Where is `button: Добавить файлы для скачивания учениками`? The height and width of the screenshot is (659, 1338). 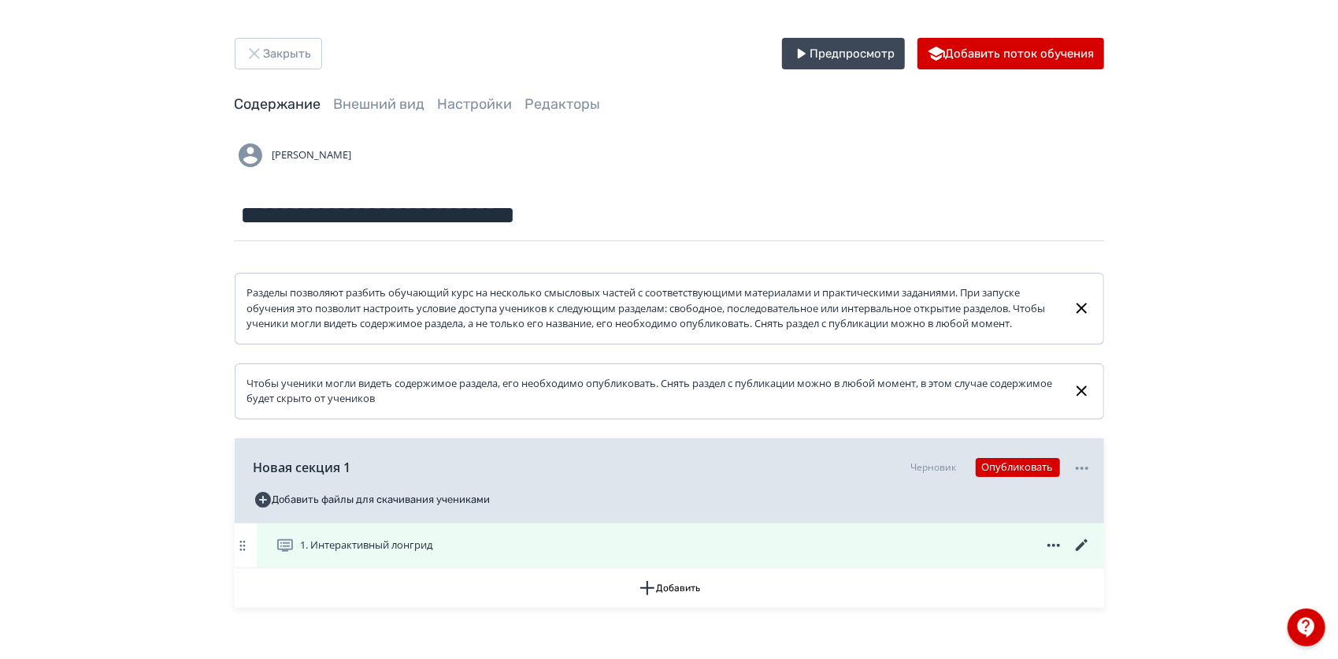 button: Добавить файлы для скачивания учениками is located at coordinates (372, 499).